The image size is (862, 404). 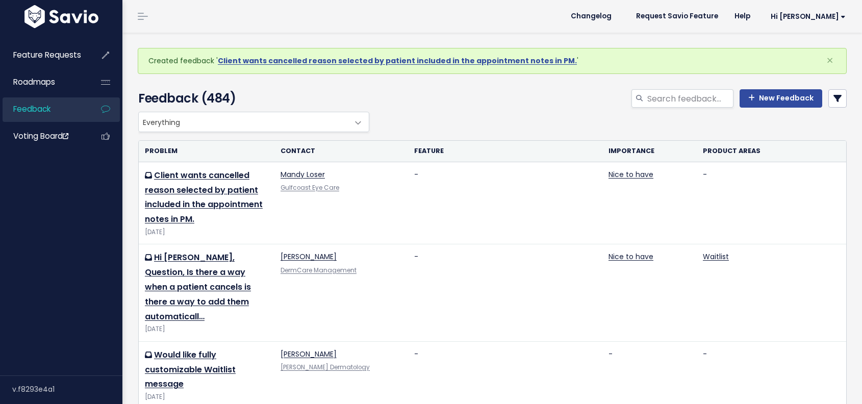 What do you see at coordinates (492, 61) in the screenshot?
I see `div: Created feedback ' '` at bounding box center [492, 61].